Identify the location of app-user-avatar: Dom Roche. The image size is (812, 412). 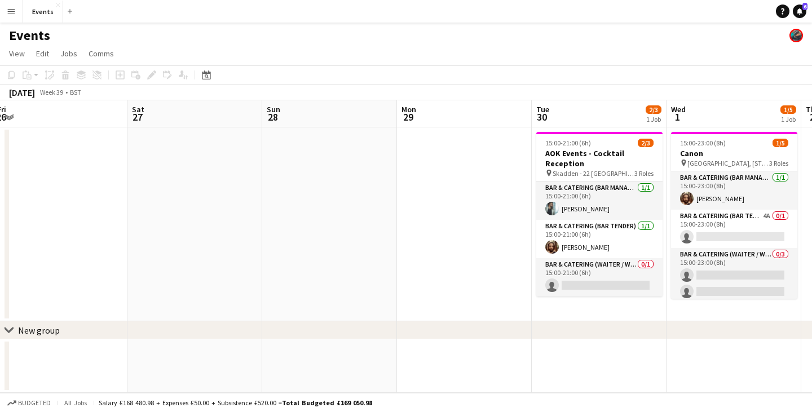
(797, 36).